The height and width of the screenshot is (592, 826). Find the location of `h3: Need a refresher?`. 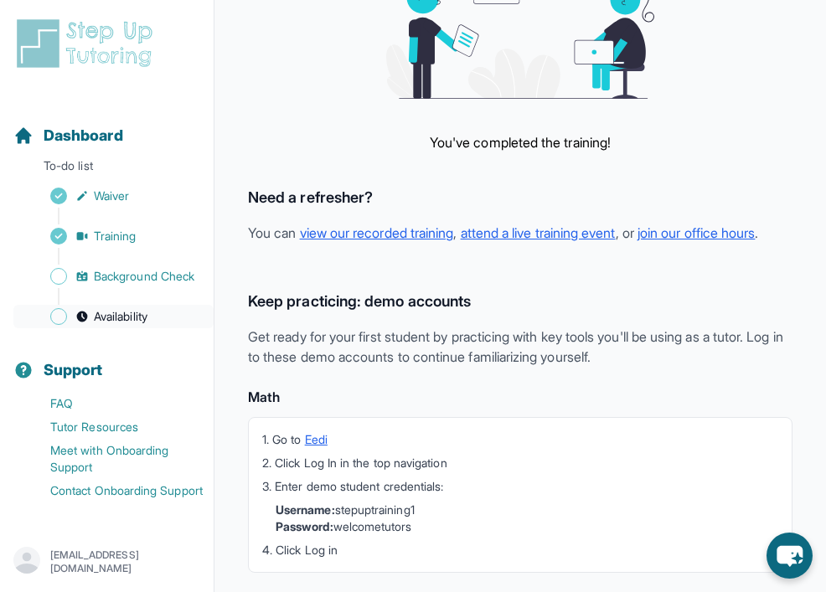

h3: Need a refresher? is located at coordinates (520, 198).